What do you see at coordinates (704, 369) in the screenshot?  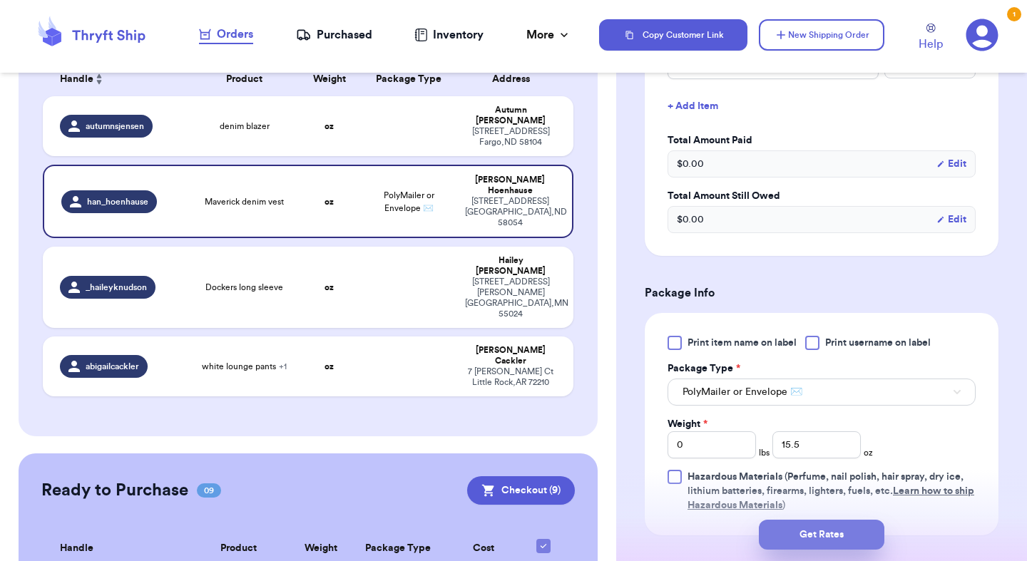 I see `label: Package Type` at bounding box center [704, 369].